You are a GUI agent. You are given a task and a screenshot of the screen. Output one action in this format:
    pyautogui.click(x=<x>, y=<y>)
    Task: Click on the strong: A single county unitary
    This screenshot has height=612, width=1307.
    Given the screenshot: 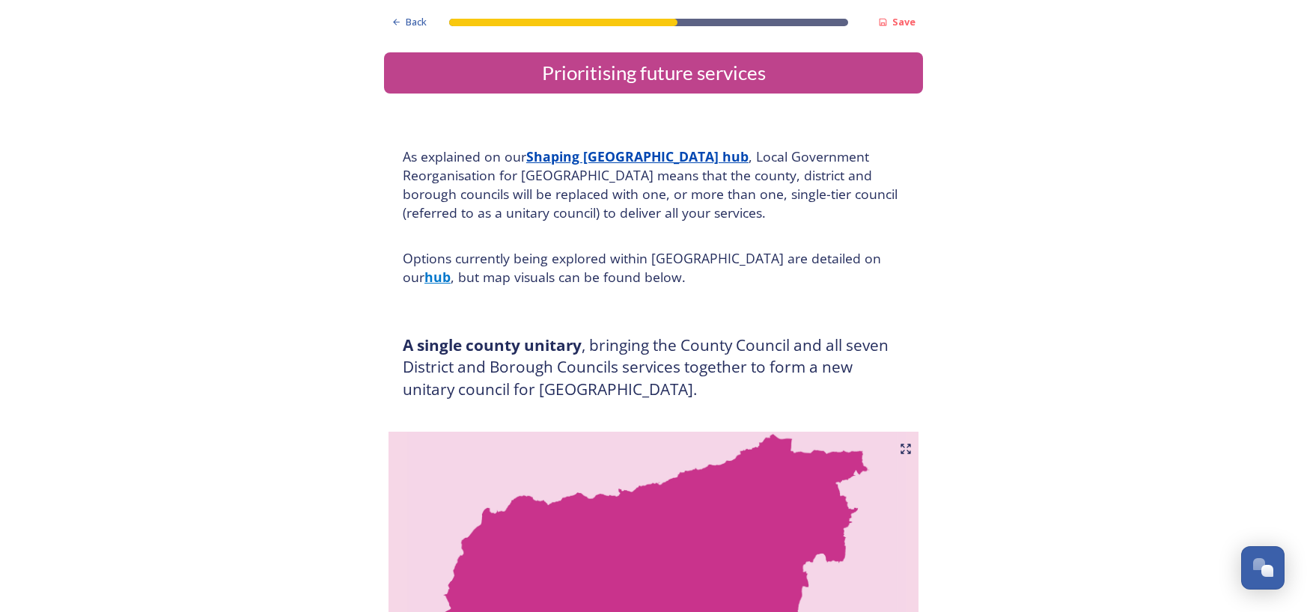 What is the action you would take?
    pyautogui.click(x=492, y=345)
    